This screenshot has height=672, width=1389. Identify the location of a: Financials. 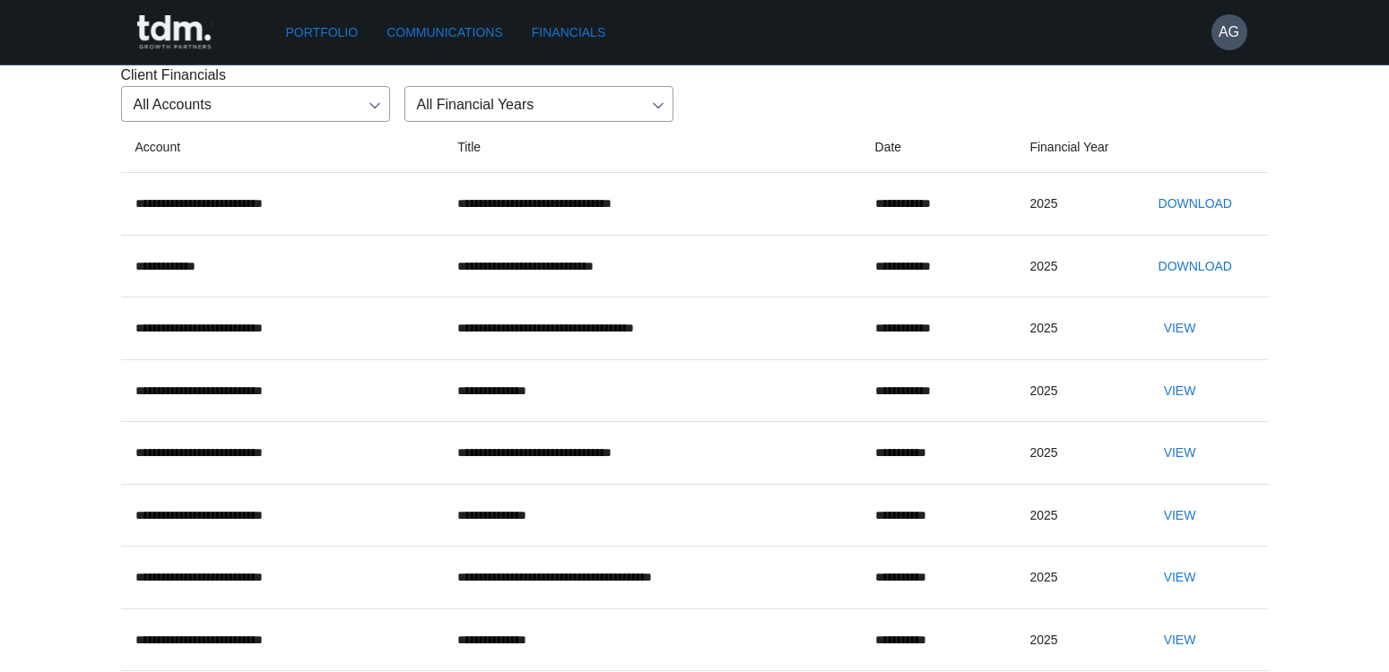
(568, 32).